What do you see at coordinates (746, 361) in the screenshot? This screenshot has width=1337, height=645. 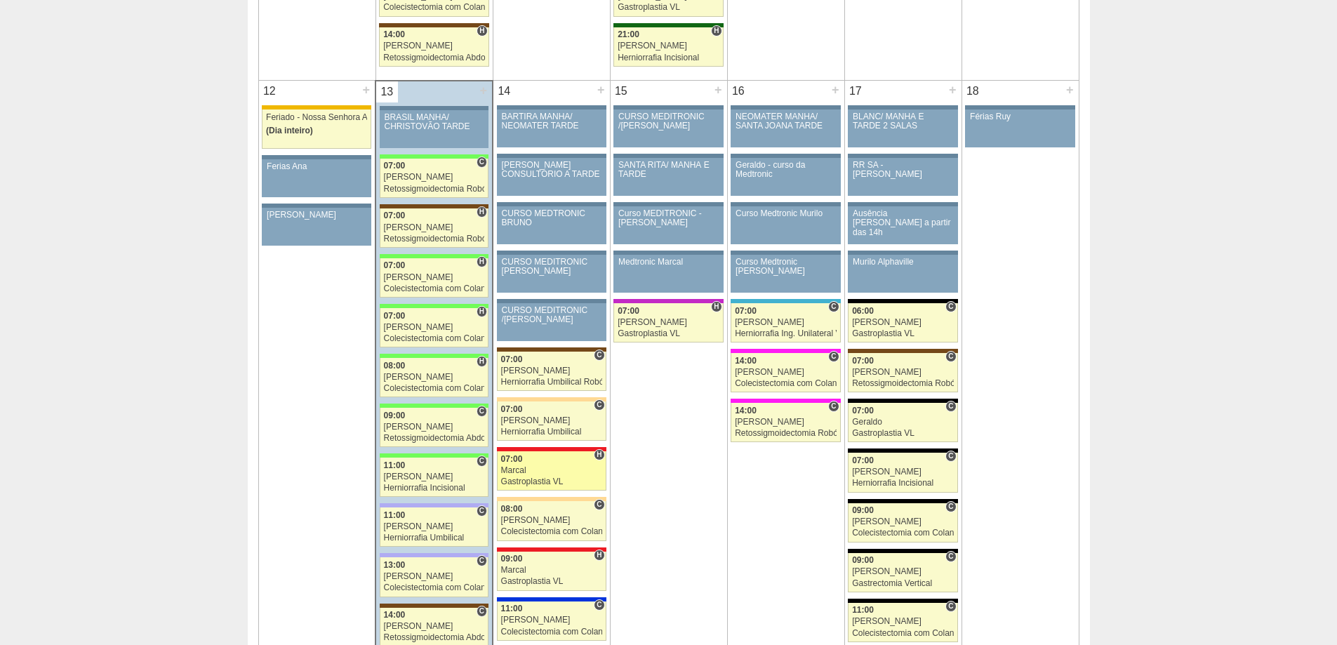 I see `span: 14:00` at bounding box center [746, 361].